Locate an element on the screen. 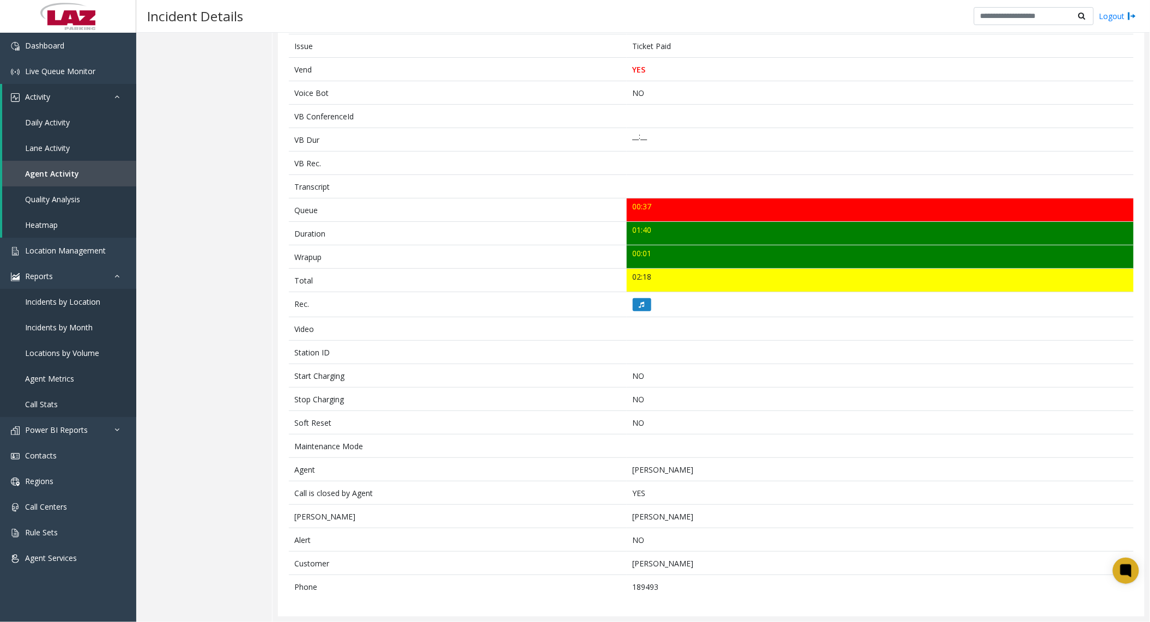 The width and height of the screenshot is (1150, 622). a: Agent Activity is located at coordinates (69, 173).